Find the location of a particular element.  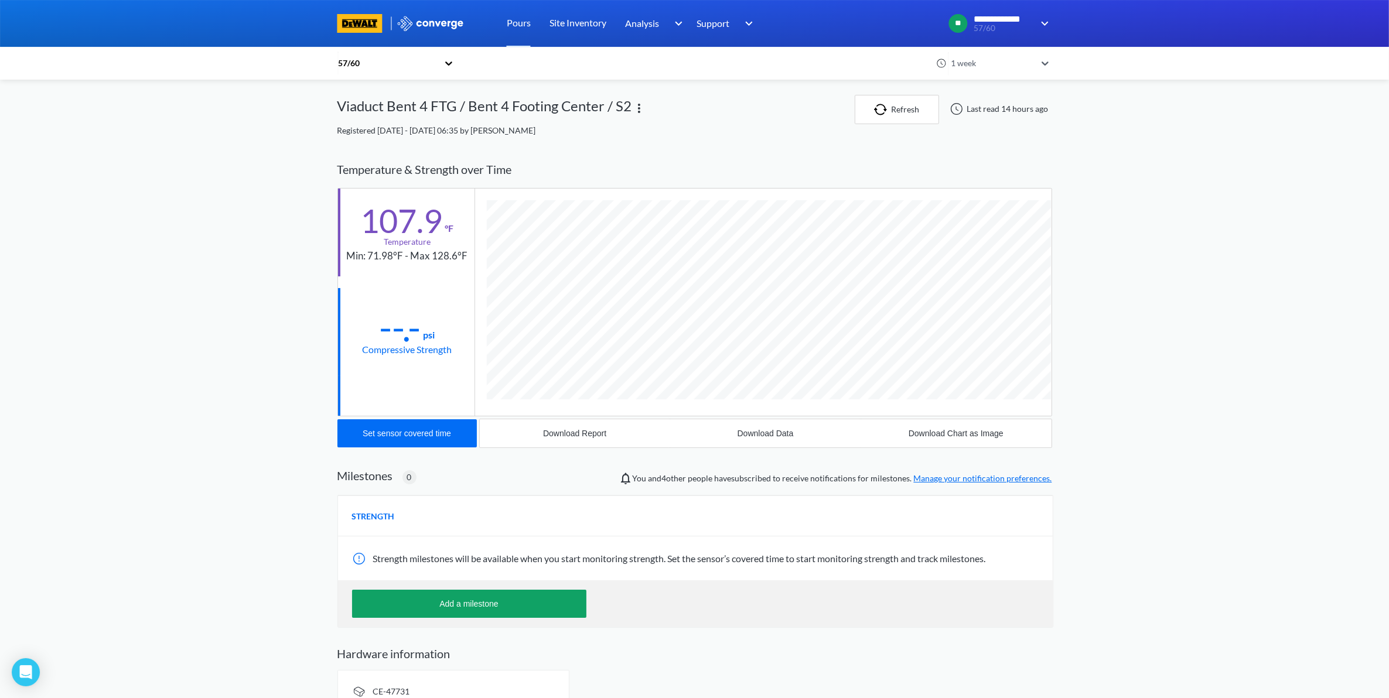

h2: Milestones is located at coordinates (365, 476).